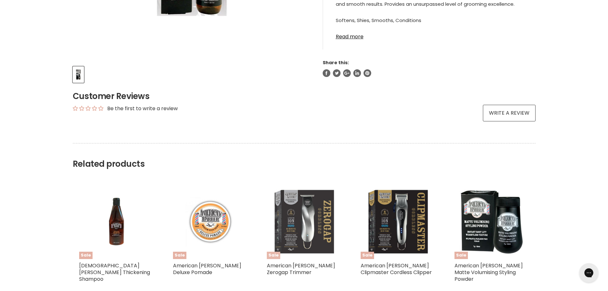  I want to click on img: American Barber Clipmaster Cordless Clipper, so click(398, 222).